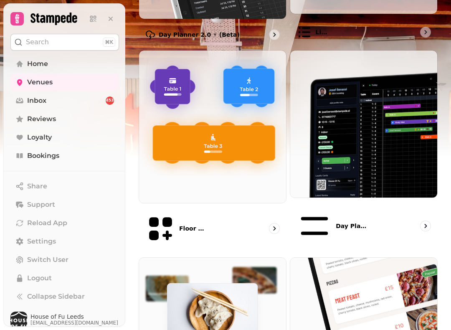 This screenshot has height=330, width=451. Describe the element at coordinates (65, 137) in the screenshot. I see `a: Loyalty` at that location.